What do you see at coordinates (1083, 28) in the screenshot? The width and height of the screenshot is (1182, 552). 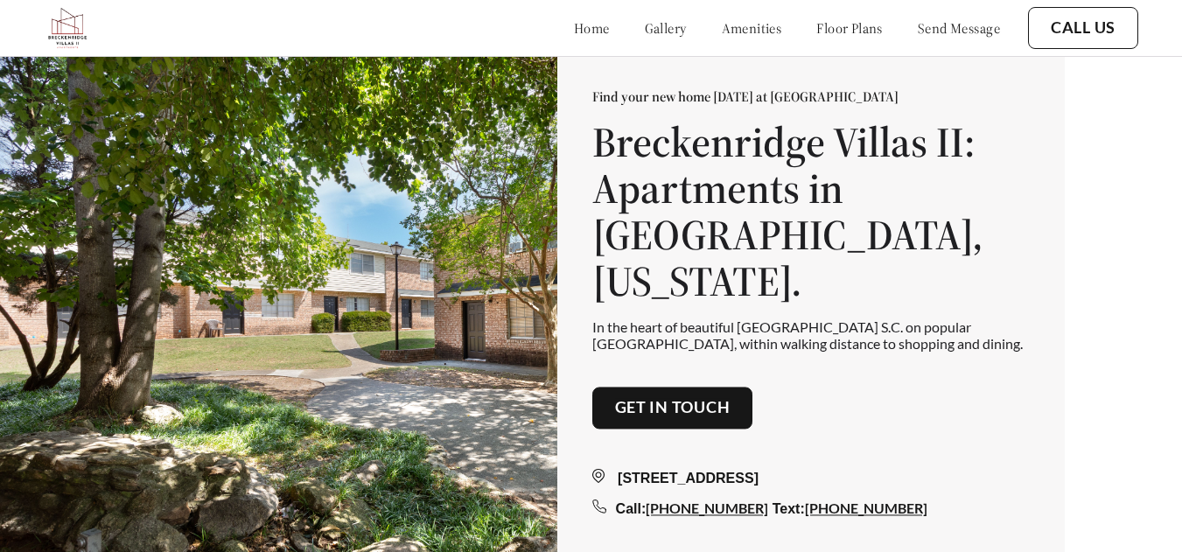 I see `button: Call Us` at bounding box center [1083, 28].